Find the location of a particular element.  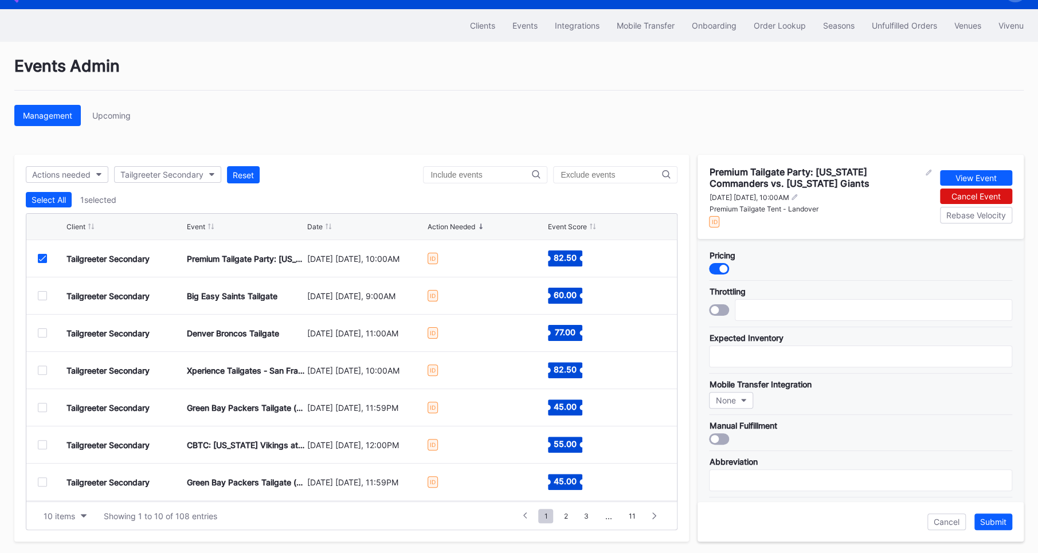

a: Unfulfilled Orders is located at coordinates (904, 25).